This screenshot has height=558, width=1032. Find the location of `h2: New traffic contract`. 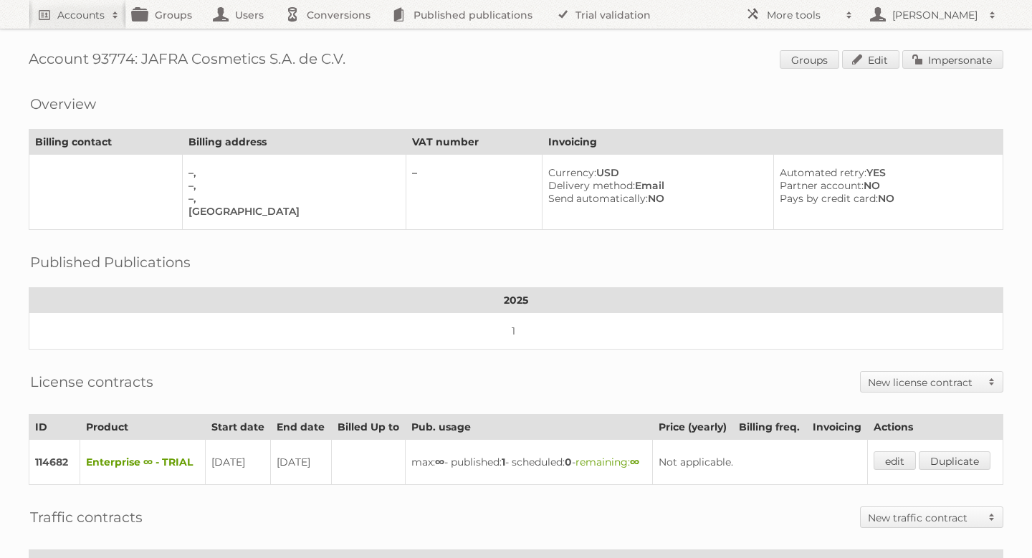

h2: New traffic contract is located at coordinates (924, 518).